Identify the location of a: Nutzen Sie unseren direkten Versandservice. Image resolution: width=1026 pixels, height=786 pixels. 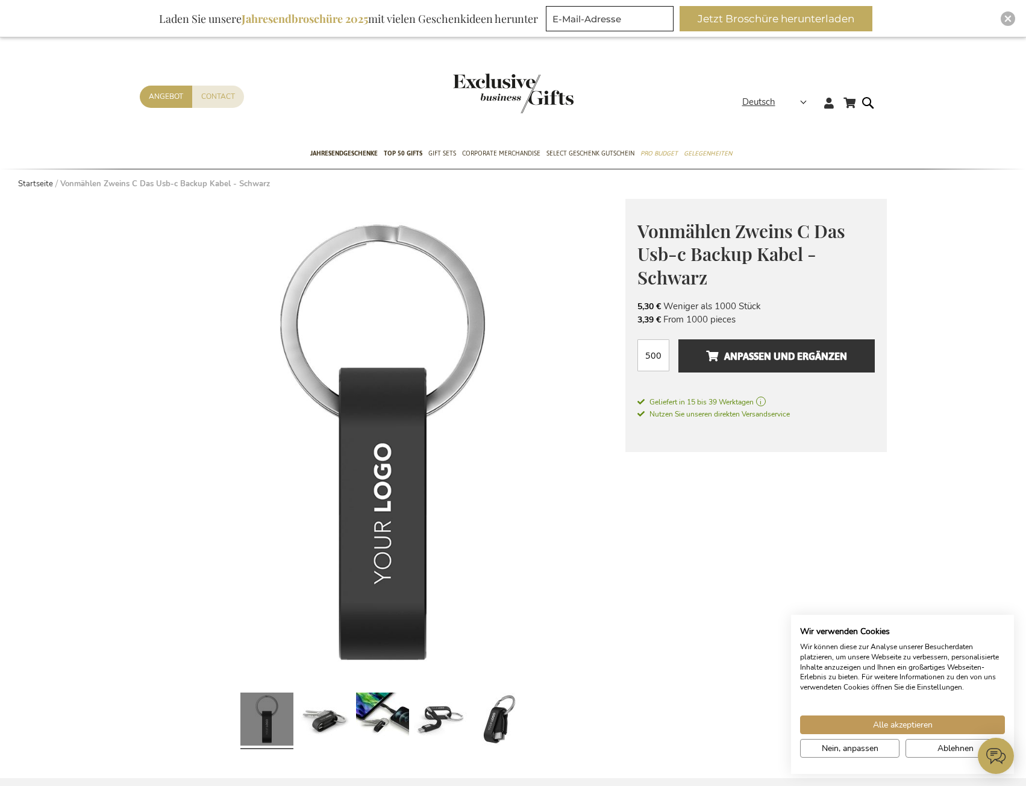
(713, 413).